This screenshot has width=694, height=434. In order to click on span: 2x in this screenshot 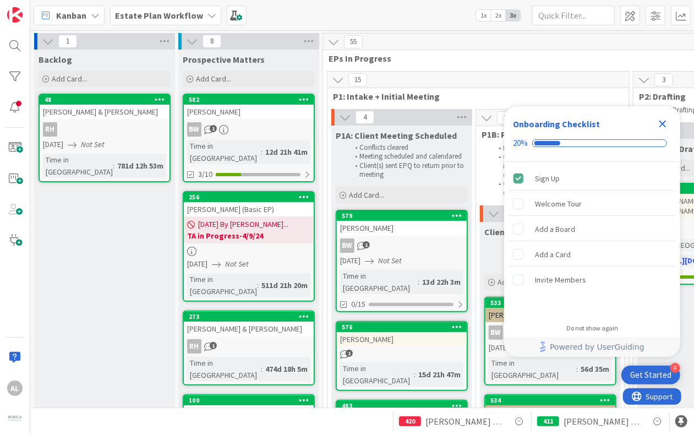, I will do `click(498, 15)`.